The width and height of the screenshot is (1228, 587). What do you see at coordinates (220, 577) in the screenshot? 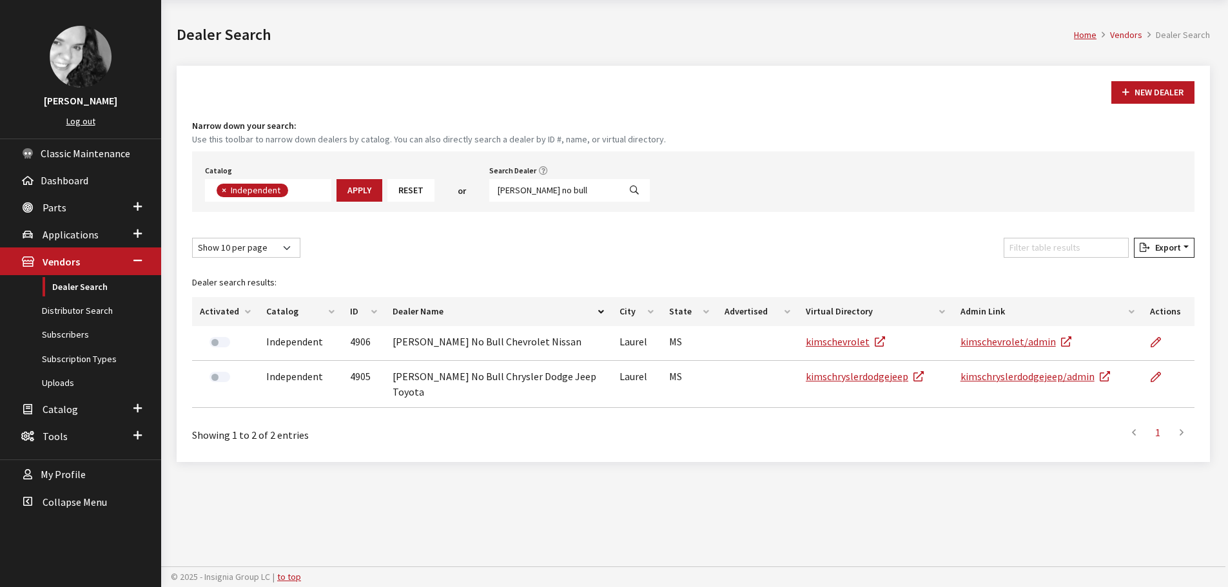
I see `span: © 2025 - Insignia Group LC` at bounding box center [220, 577].